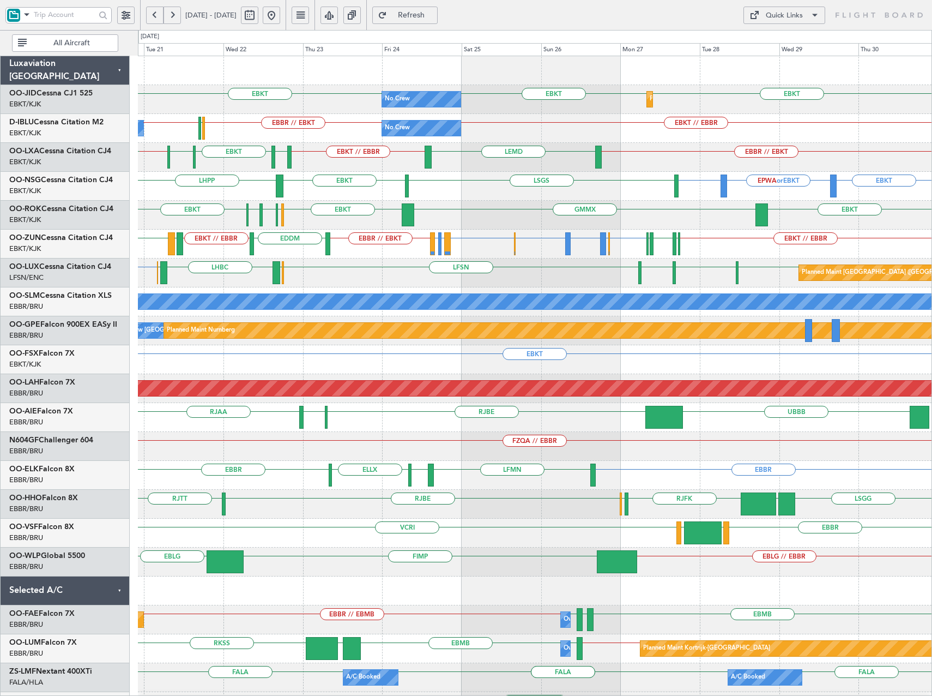 The width and height of the screenshot is (932, 696). Describe the element at coordinates (43, 642) in the screenshot. I see `a: OO-LUMFalcon 7X` at that location.